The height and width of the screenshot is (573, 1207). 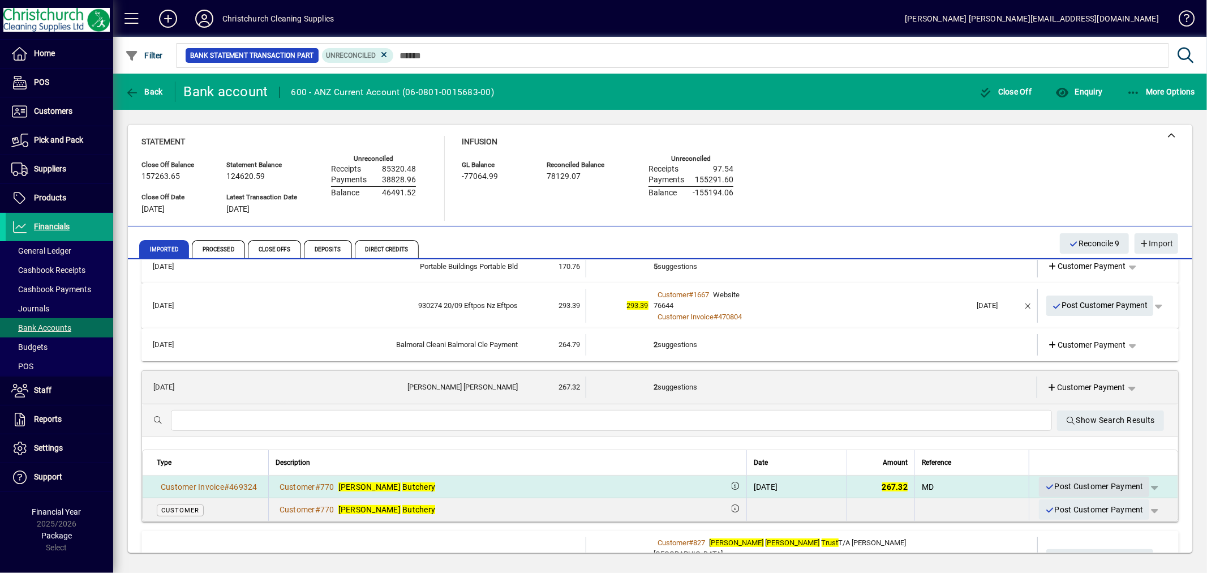 I want to click on b: 5, so click(x=656, y=266).